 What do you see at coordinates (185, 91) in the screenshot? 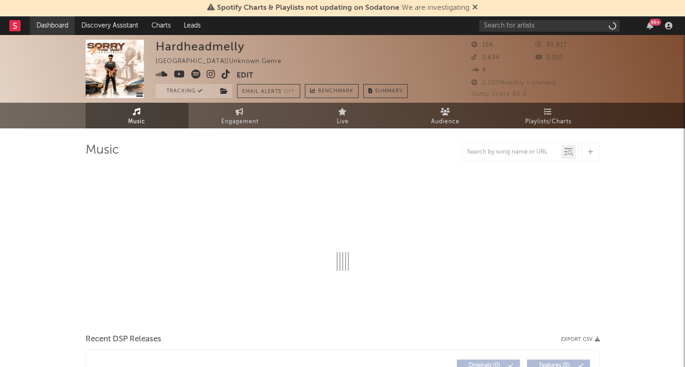
I see `button: Tracking` at bounding box center [185, 91].